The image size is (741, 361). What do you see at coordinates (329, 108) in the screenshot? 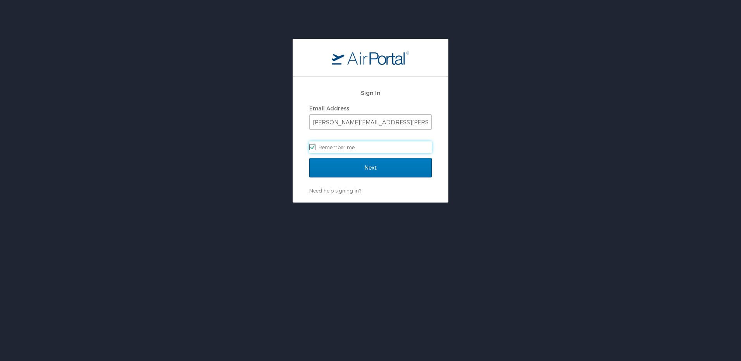
I see `label: Email Address` at bounding box center [329, 108].